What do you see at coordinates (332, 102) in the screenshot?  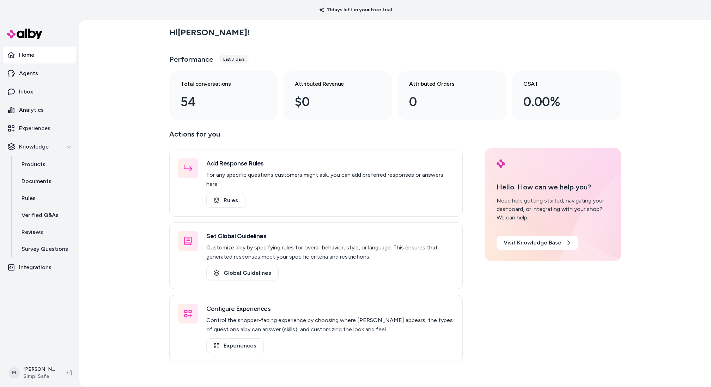 I see `div: $0` at bounding box center [332, 102].